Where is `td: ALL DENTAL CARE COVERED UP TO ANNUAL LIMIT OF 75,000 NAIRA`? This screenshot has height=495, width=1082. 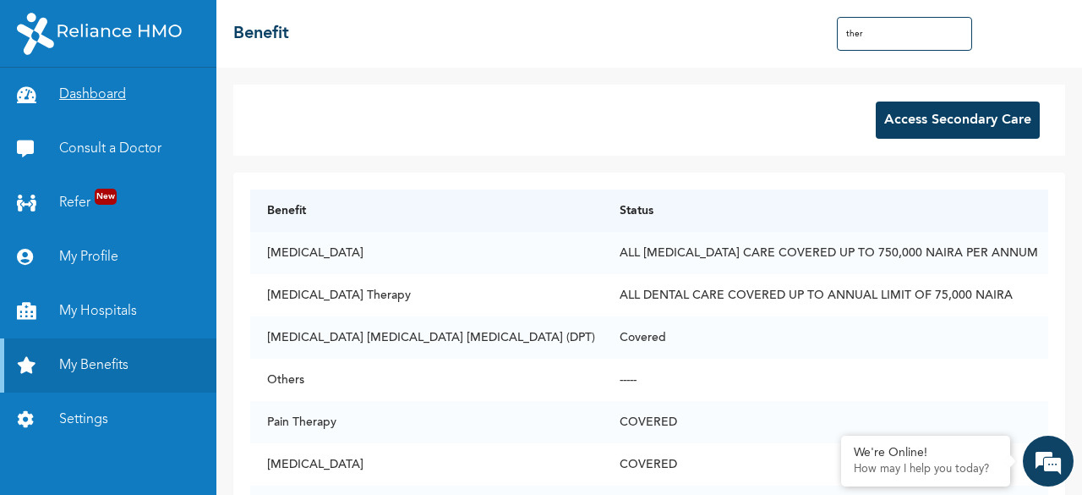 td: ALL DENTAL CARE COVERED UP TO ANNUAL LIMIT OF 75,000 NAIRA is located at coordinates (825, 295).